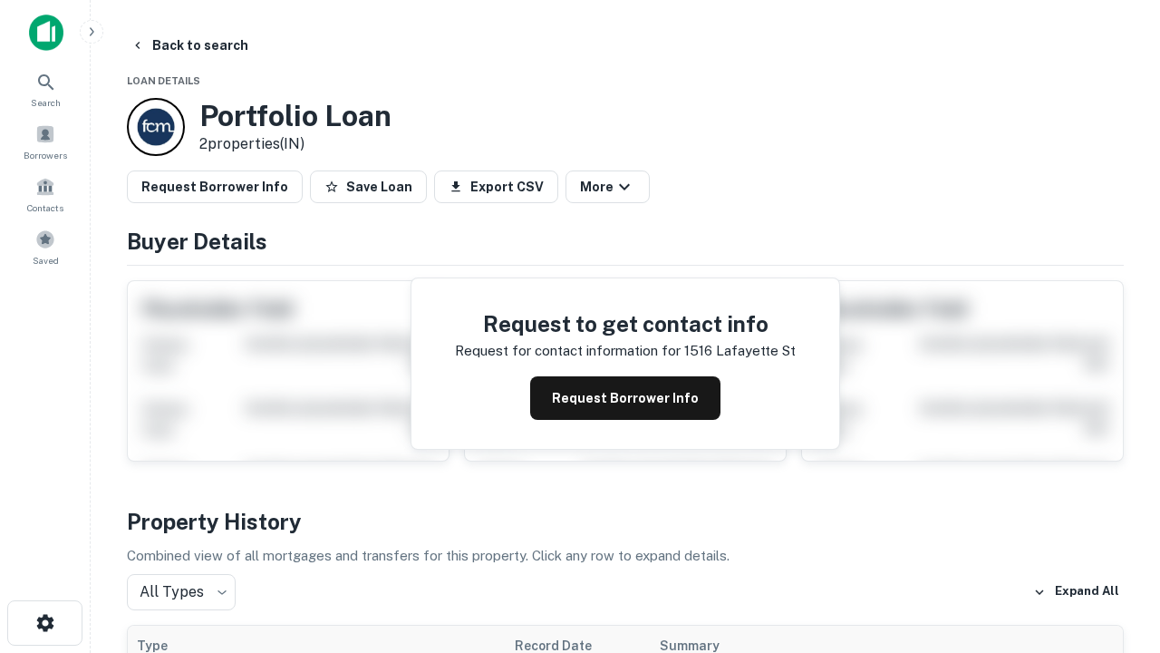  What do you see at coordinates (45, 141) in the screenshot?
I see `div: Borrowers` at bounding box center [45, 141].